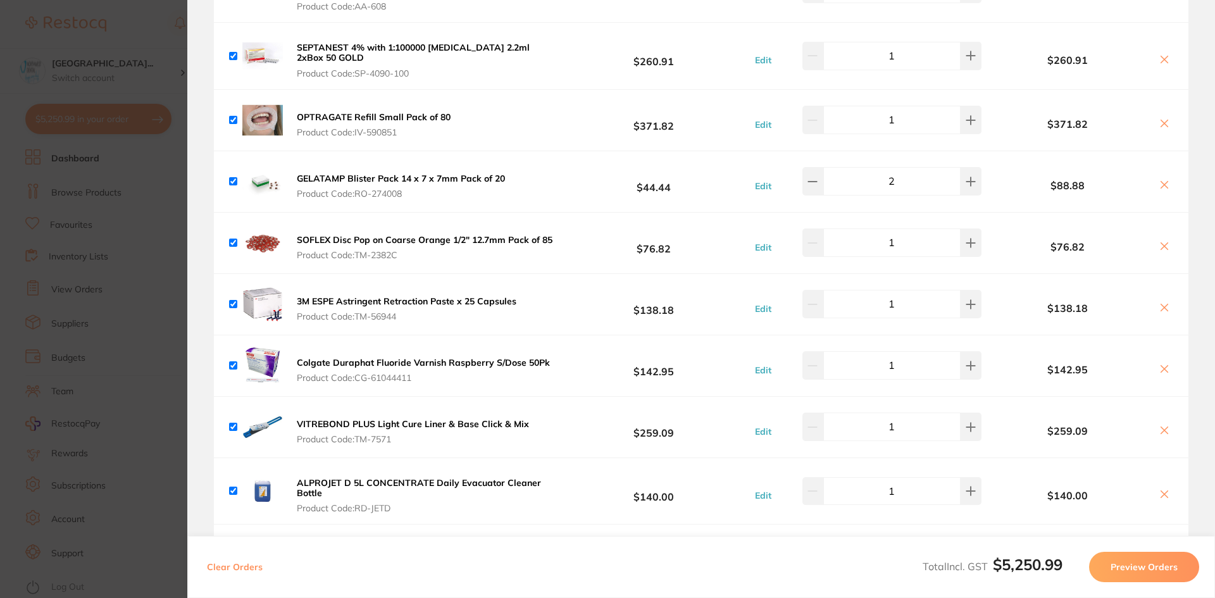 The height and width of the screenshot is (598, 1215). I want to click on b: SOFLEX Disc Pop on Coarse Orange 1/2" 12.7mm Pack of 85, so click(425, 240).